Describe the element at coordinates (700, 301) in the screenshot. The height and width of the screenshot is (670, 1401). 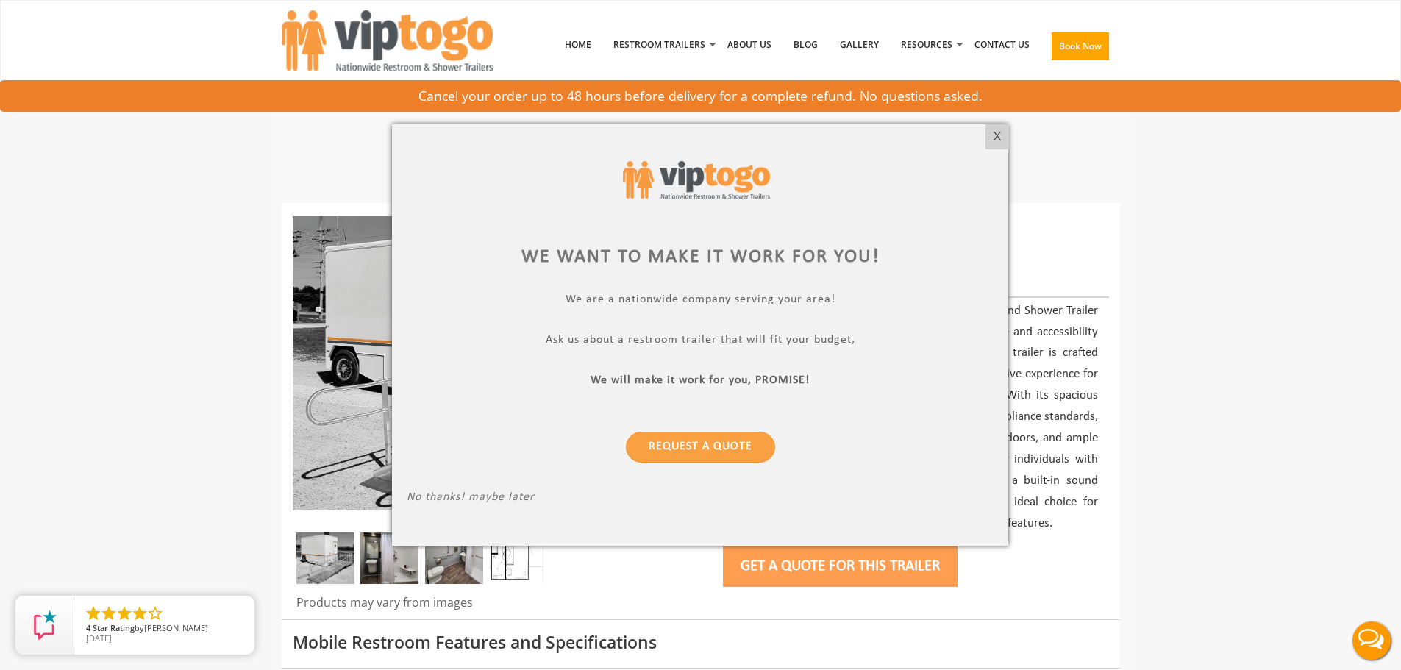
I see `p: We are a nationwide company serving your area!` at that location.